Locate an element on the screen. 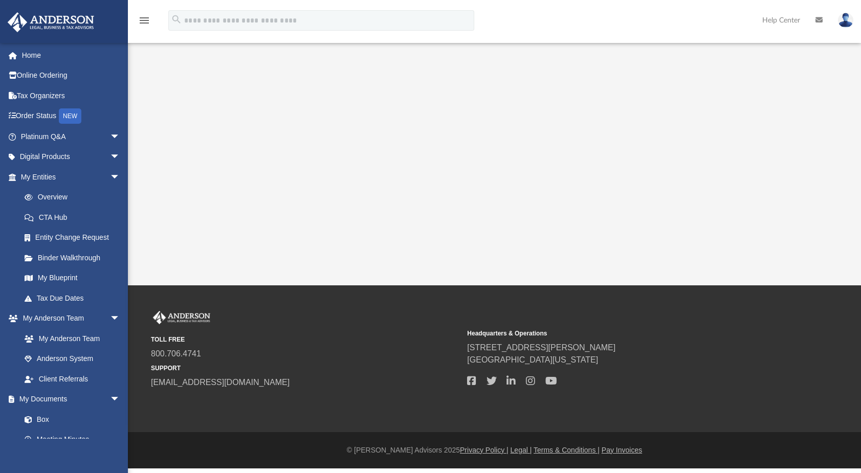  a: Anderson System is located at coordinates (72, 359).